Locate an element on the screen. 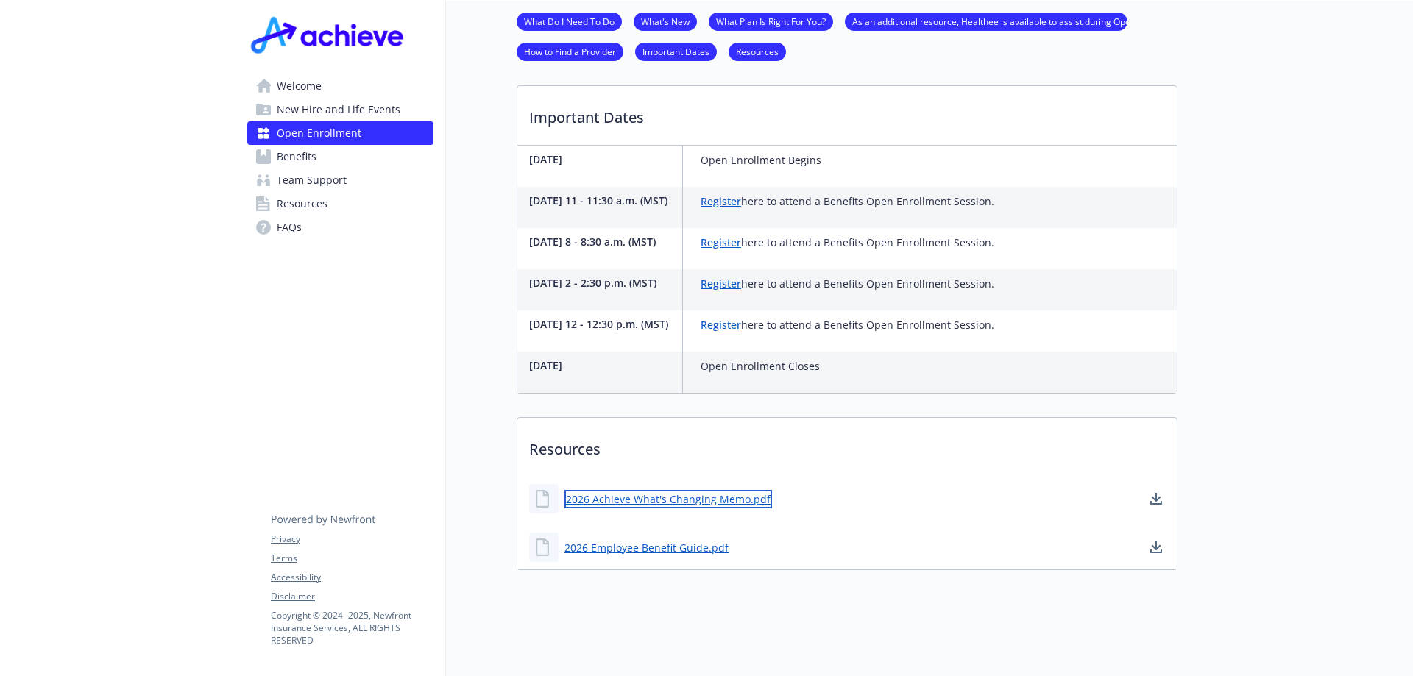 This screenshot has width=1413, height=676. span: Team Support is located at coordinates (311, 180).